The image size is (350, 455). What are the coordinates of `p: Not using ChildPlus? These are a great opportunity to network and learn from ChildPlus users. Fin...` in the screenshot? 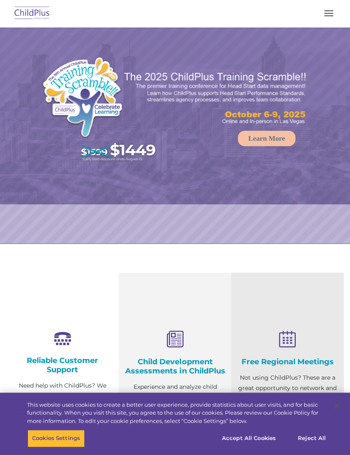 It's located at (287, 399).